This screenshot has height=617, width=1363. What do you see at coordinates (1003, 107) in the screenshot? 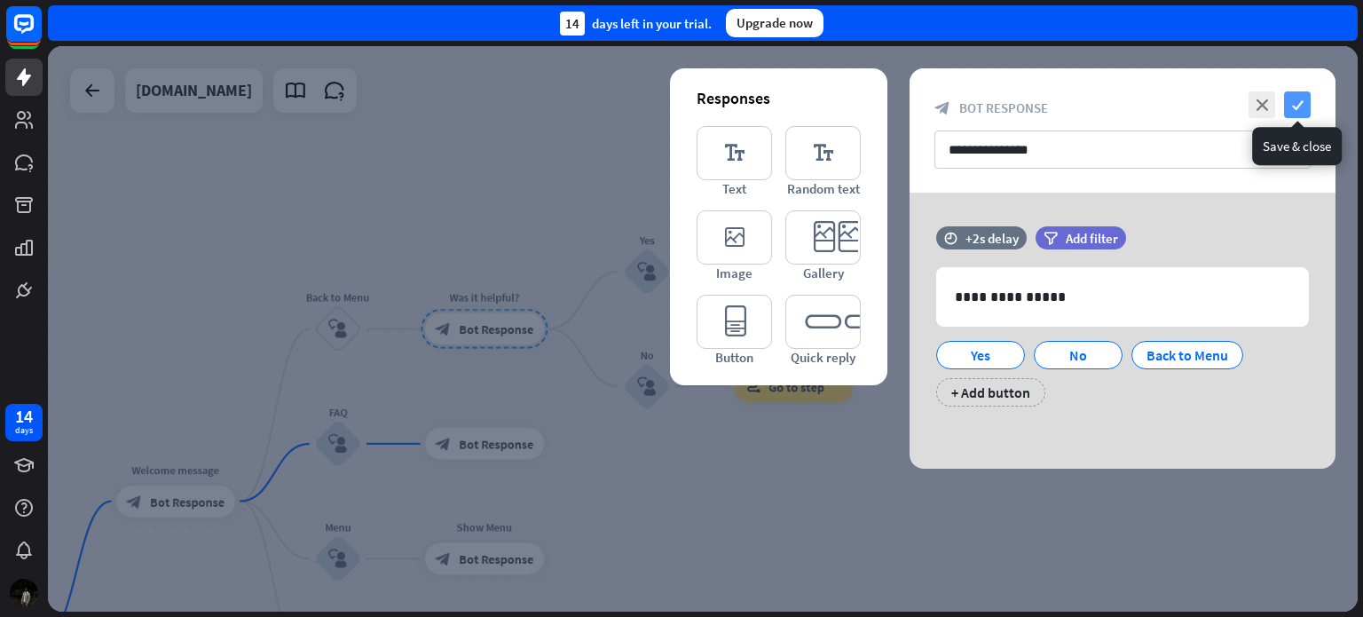
I see `span: Bot Response` at bounding box center [1003, 107].